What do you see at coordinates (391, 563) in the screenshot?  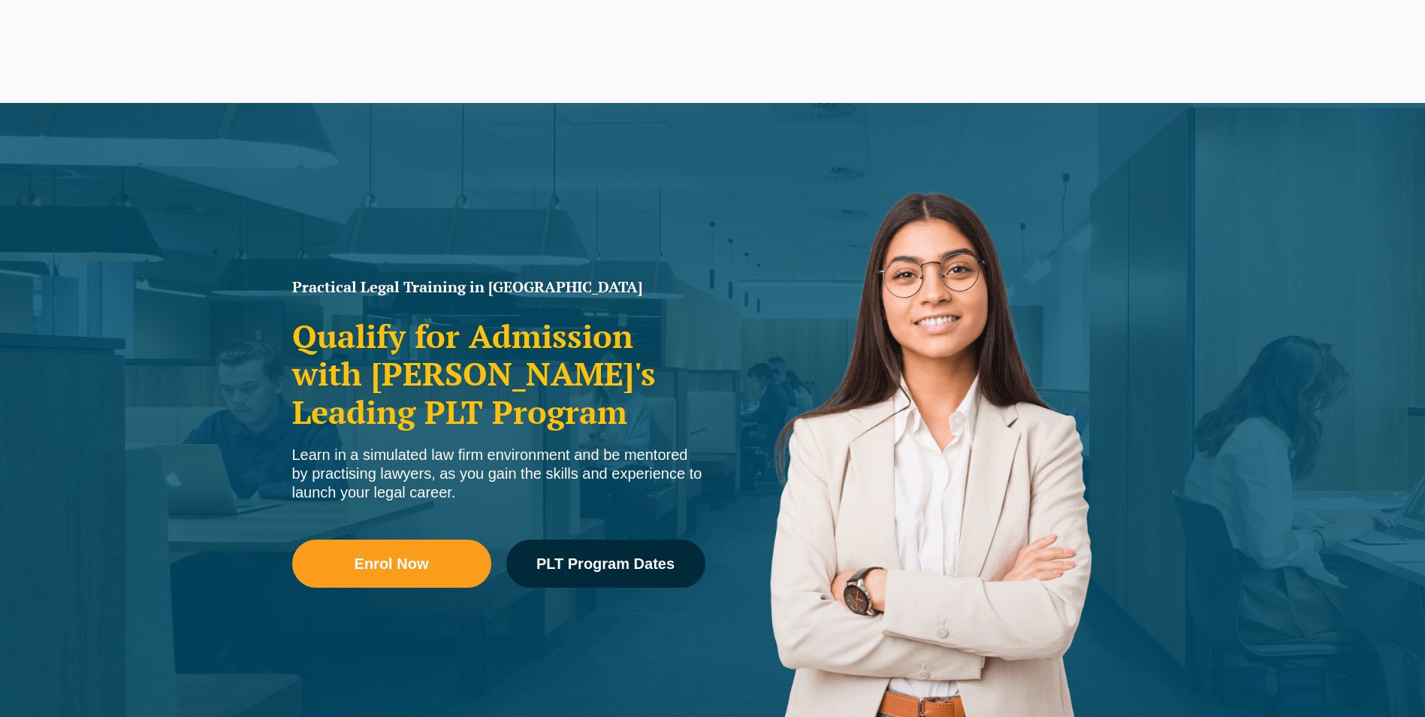 I see `a: Enrol Now` at bounding box center [391, 563].